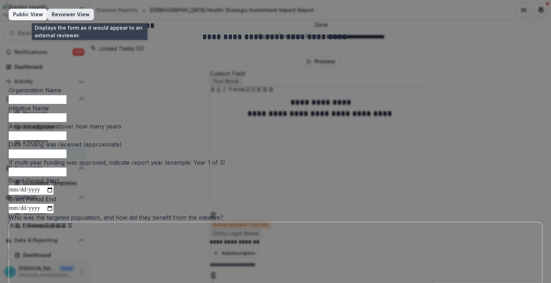 The width and height of the screenshot is (551, 283). Describe the element at coordinates (34, 180) in the screenshot. I see `p: Grant Period Start` at that location.